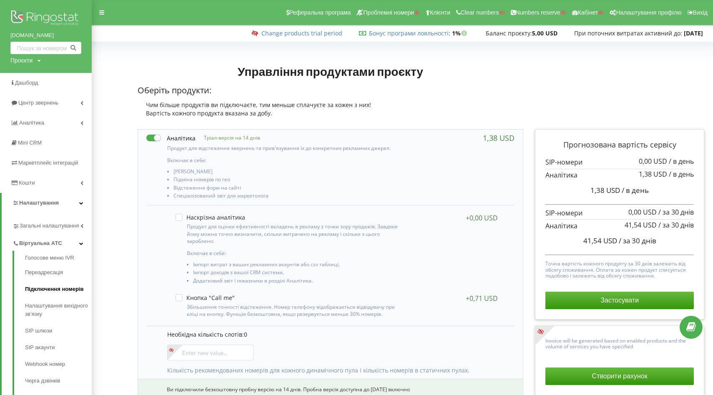 This screenshot has height=395, width=713. What do you see at coordinates (32, 123) in the screenshot?
I see `span: Аналiтика` at bounding box center [32, 123].